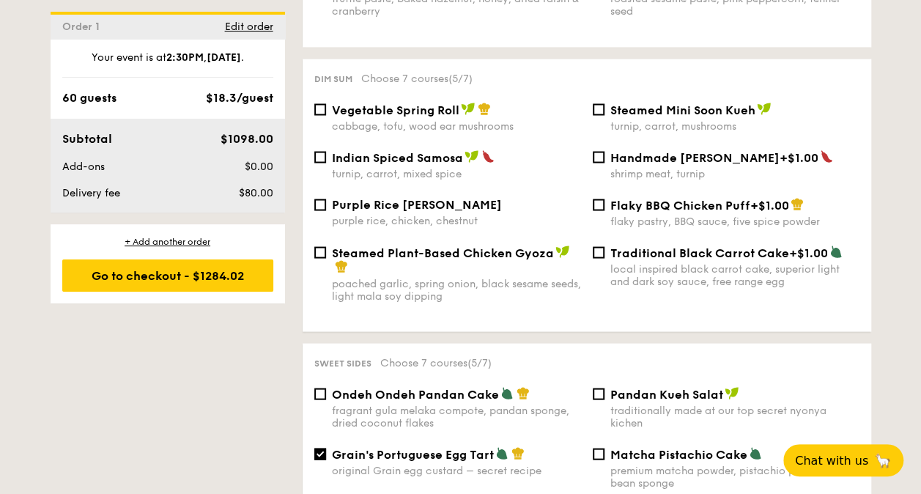 The image size is (921, 494). Describe the element at coordinates (83, 26) in the screenshot. I see `span: Order 1` at that location.